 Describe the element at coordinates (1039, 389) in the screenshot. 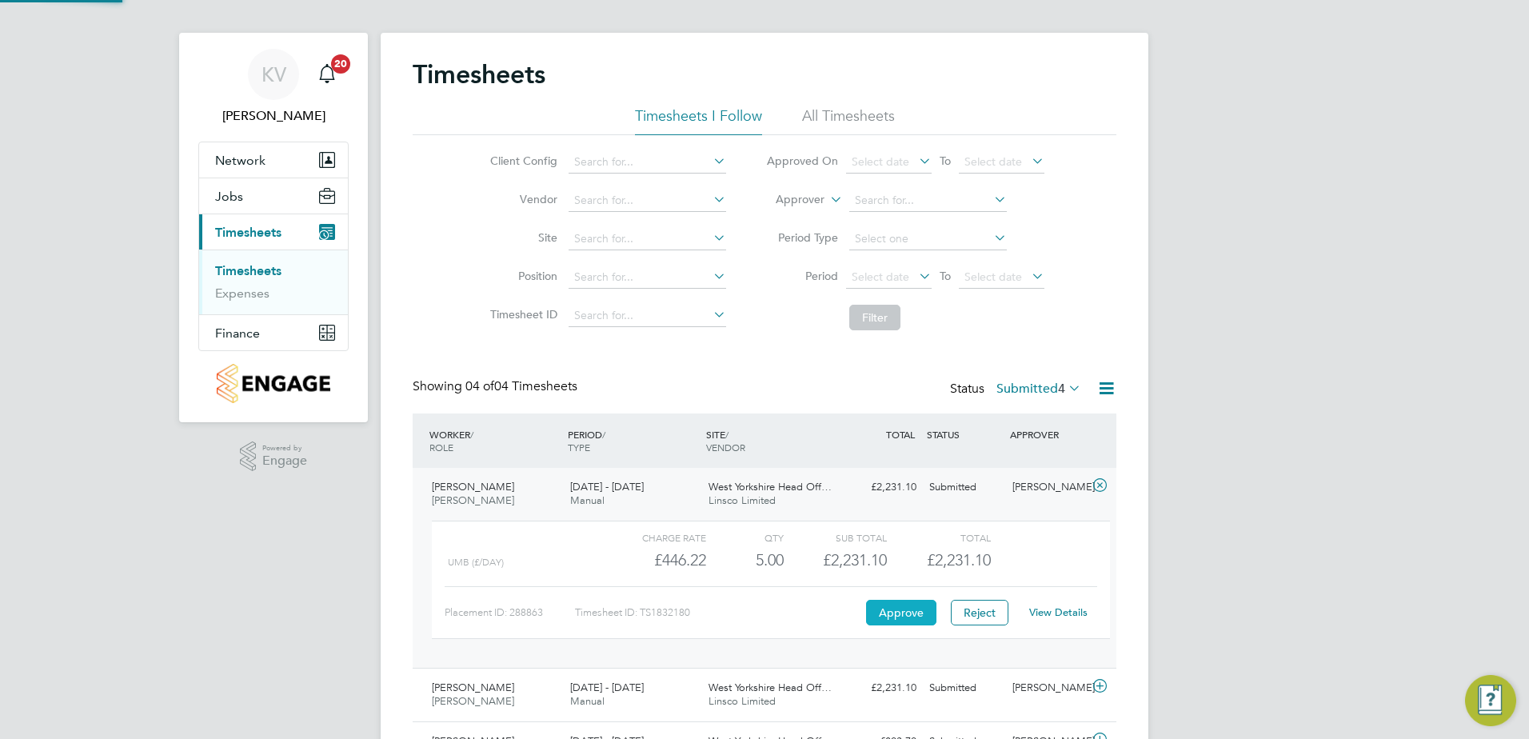

I see `label: Submitted` at that location.